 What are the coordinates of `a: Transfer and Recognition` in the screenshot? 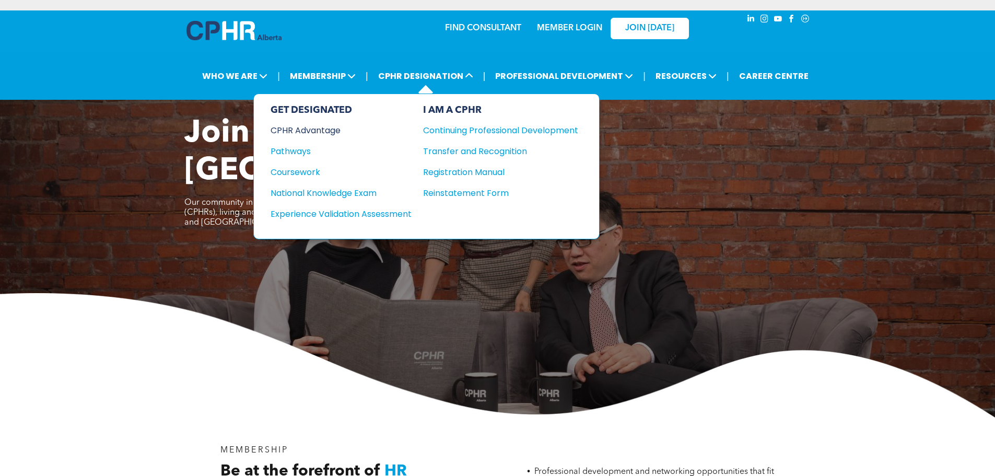 It's located at (500, 151).